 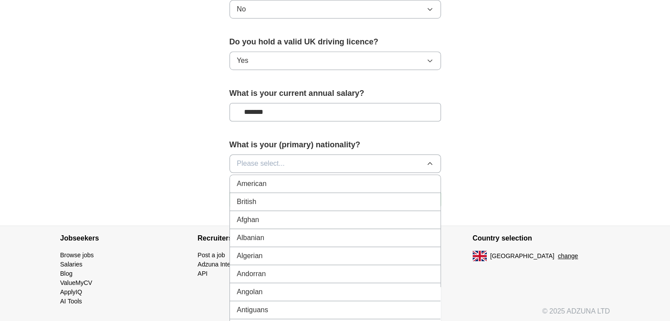 I want to click on a: Post a job, so click(x=211, y=255).